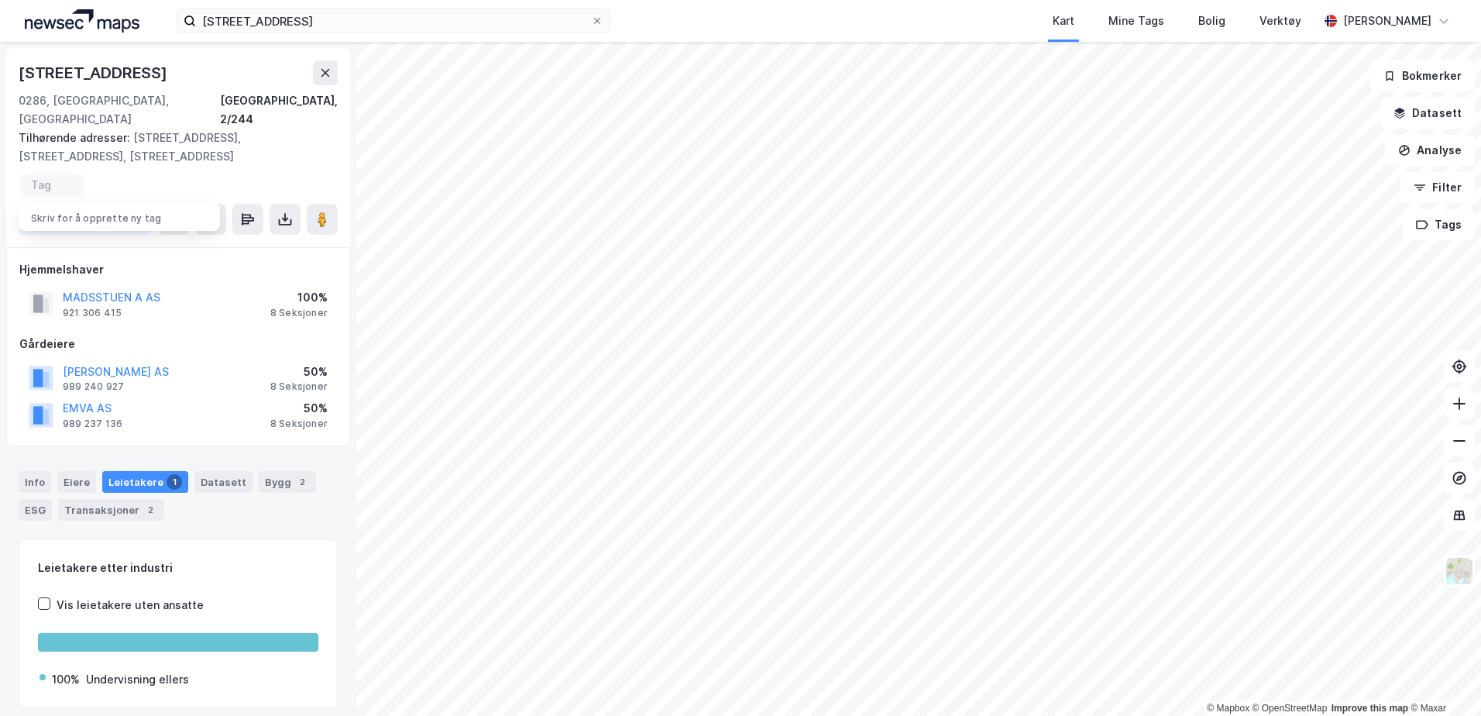  I want to click on button: Bokmerker, so click(1422, 76).